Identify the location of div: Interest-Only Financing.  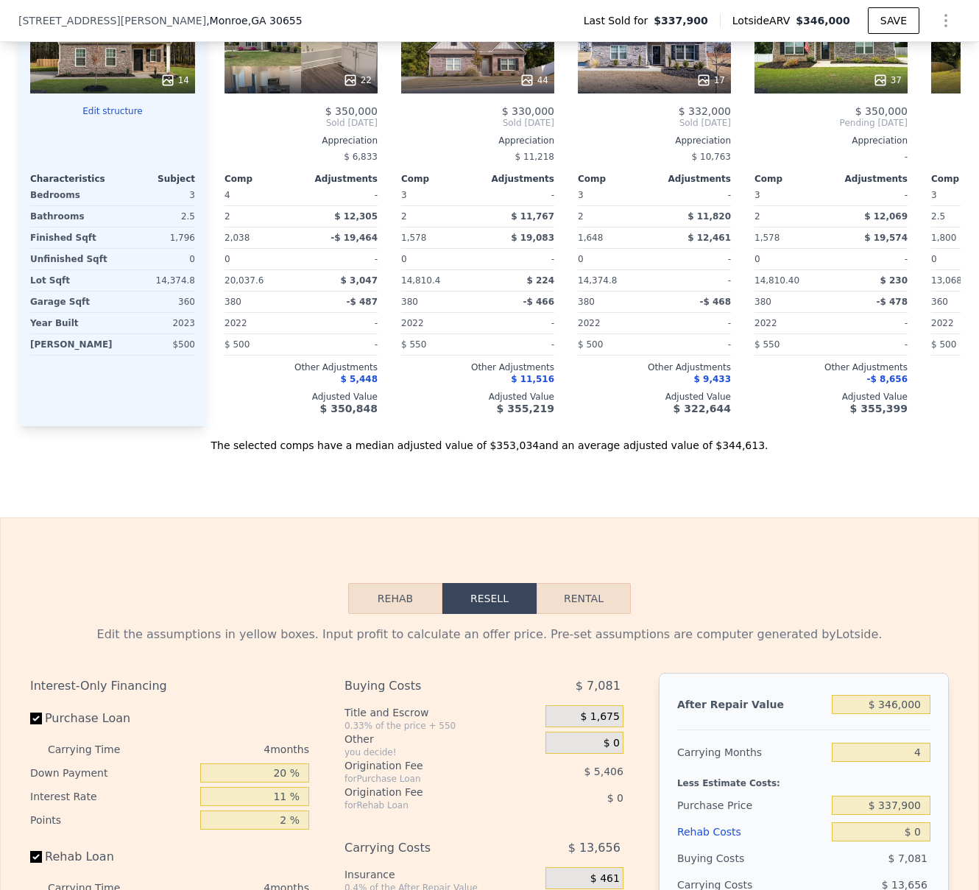
(169, 686).